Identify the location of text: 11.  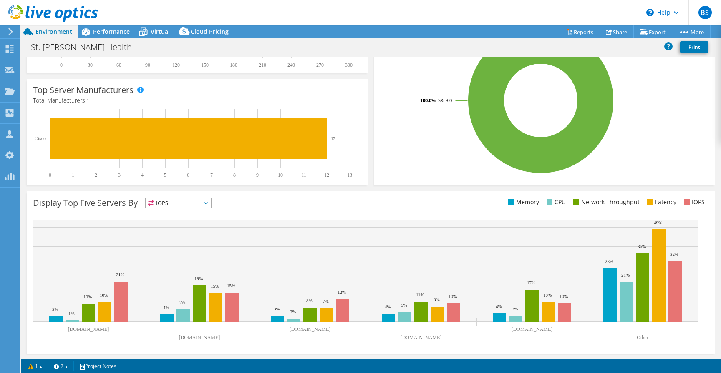
(304, 175).